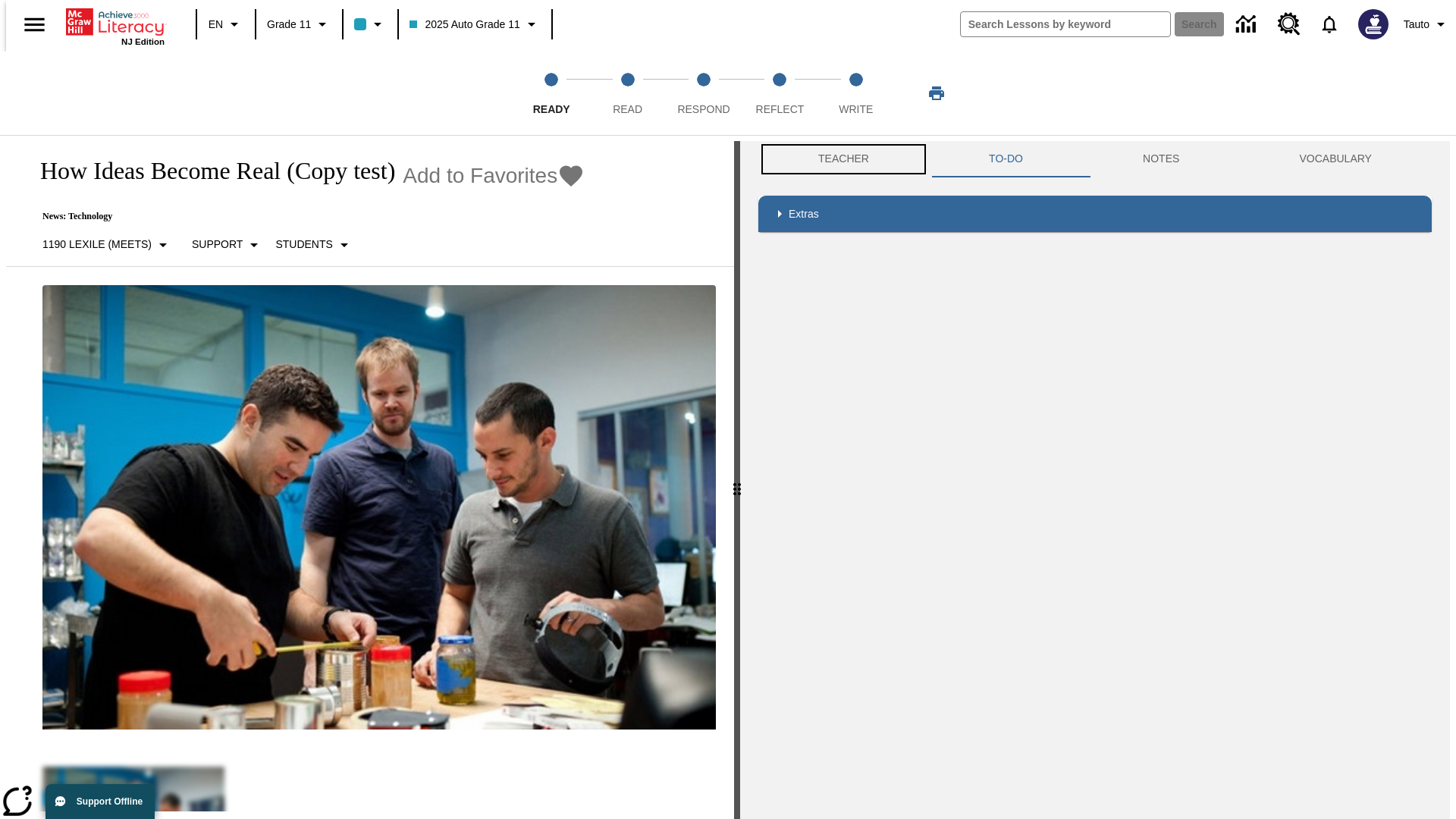 This screenshot has width=1456, height=819. Describe the element at coordinates (289, 25) in the screenshot. I see `span: Grade 11` at that location.